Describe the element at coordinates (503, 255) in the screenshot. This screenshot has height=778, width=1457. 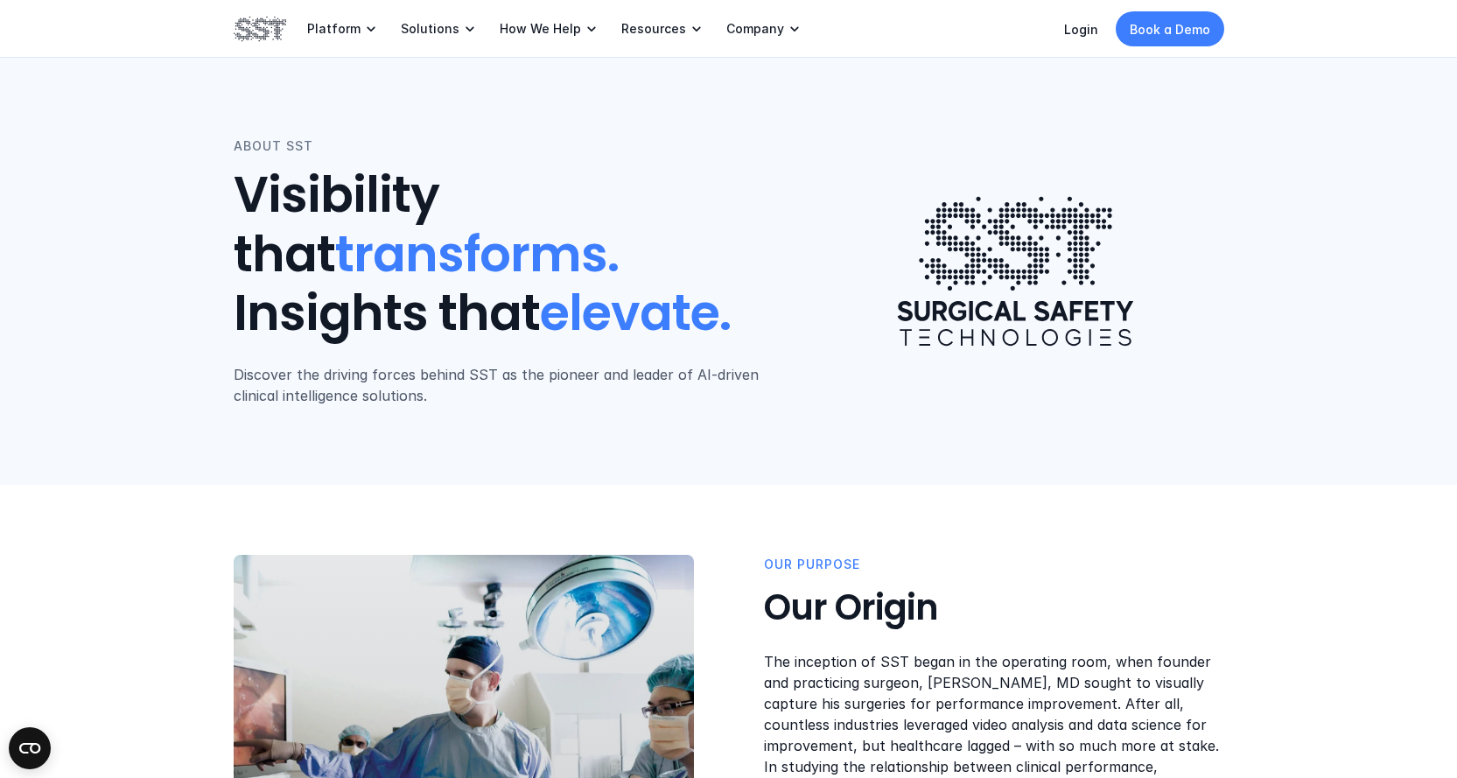
I see `h1: Visibility that Insights that` at that location.